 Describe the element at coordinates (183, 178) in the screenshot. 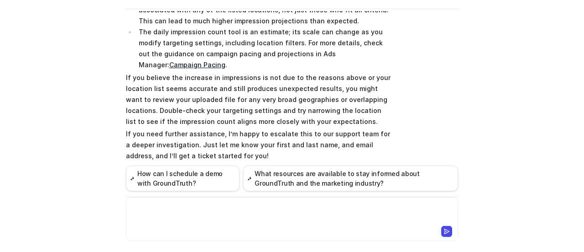

I see `button: How can I schedule a demo with GroundTruth?` at that location.